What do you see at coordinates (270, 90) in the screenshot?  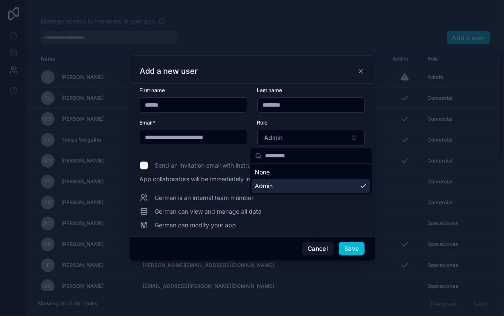 I see `span: Last name` at bounding box center [270, 90].